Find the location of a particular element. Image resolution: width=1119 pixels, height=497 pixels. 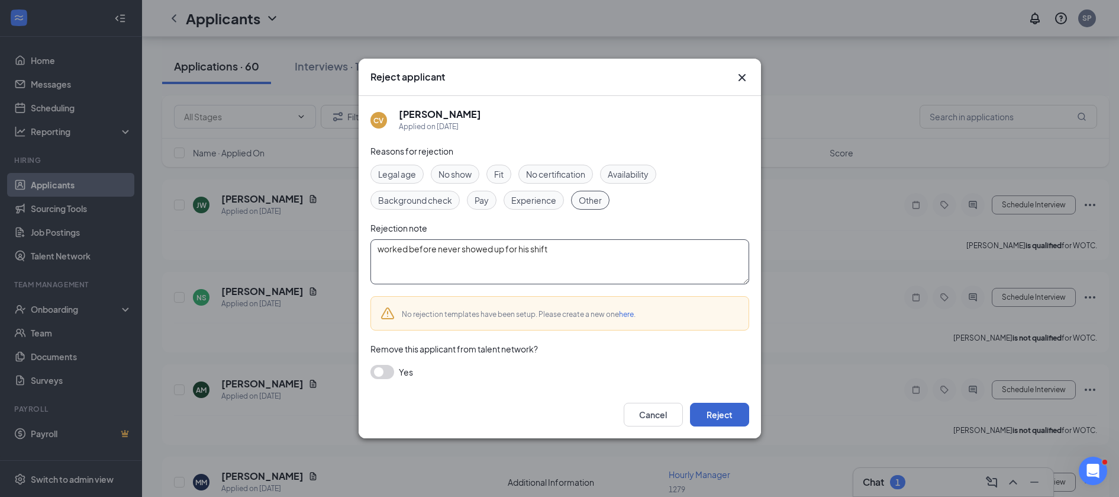

span: Experience is located at coordinates (534, 200).